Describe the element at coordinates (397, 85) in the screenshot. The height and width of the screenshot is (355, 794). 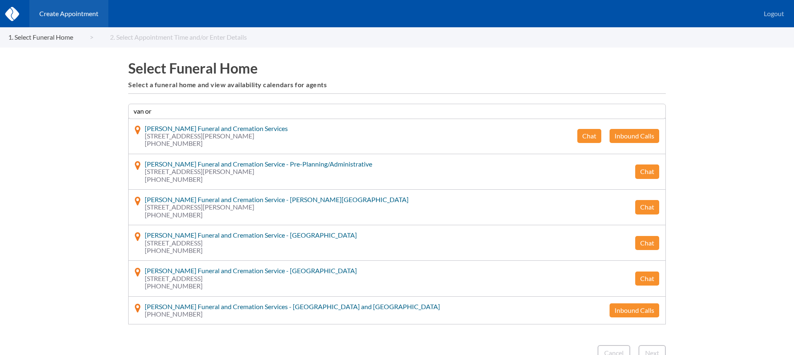
I see `h6: Select a funeral home and view availability calendars for agents` at that location.